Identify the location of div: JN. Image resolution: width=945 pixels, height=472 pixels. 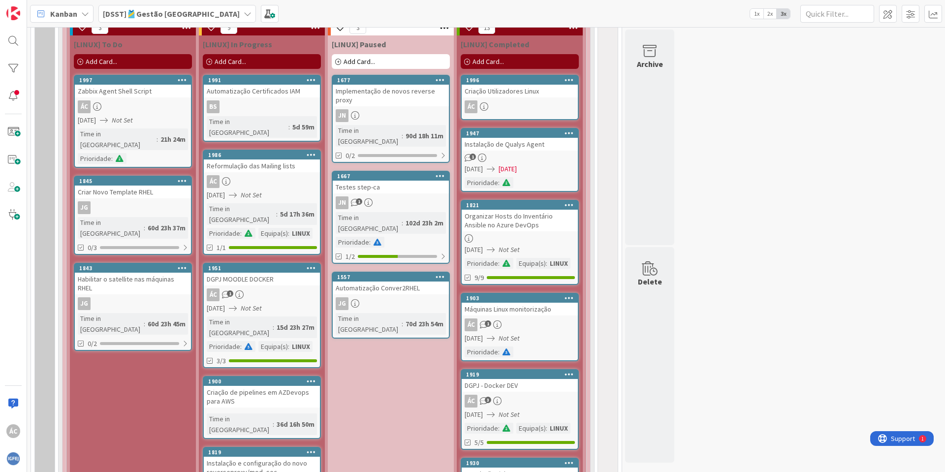
(342, 203).